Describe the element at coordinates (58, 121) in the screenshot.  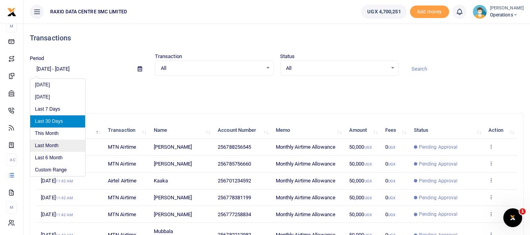
I see `li: Last 30 Days` at that location.